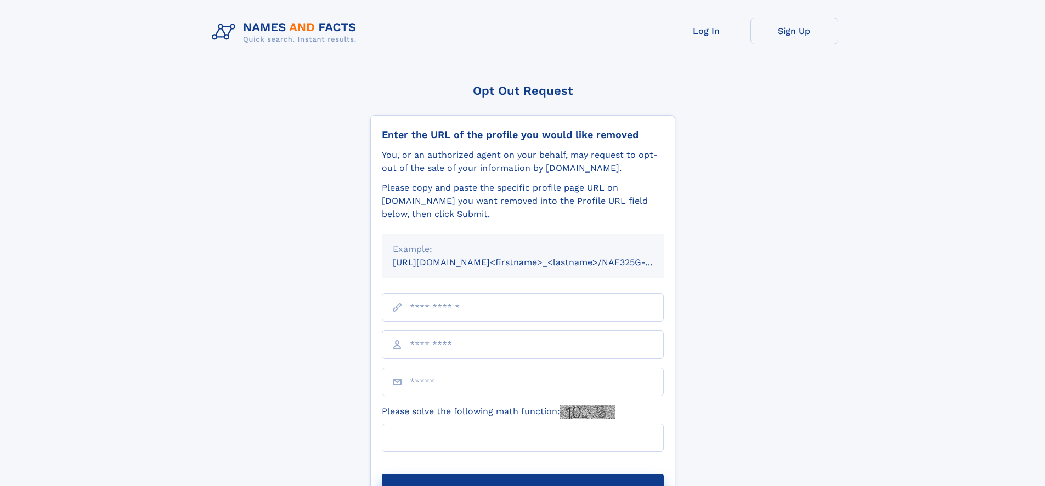 This screenshot has width=1045, height=486. Describe the element at coordinates (523, 162) in the screenshot. I see `div: You, or an authorized agent on your behalf, may request to opt-out of the sale of your informatio...` at that location.